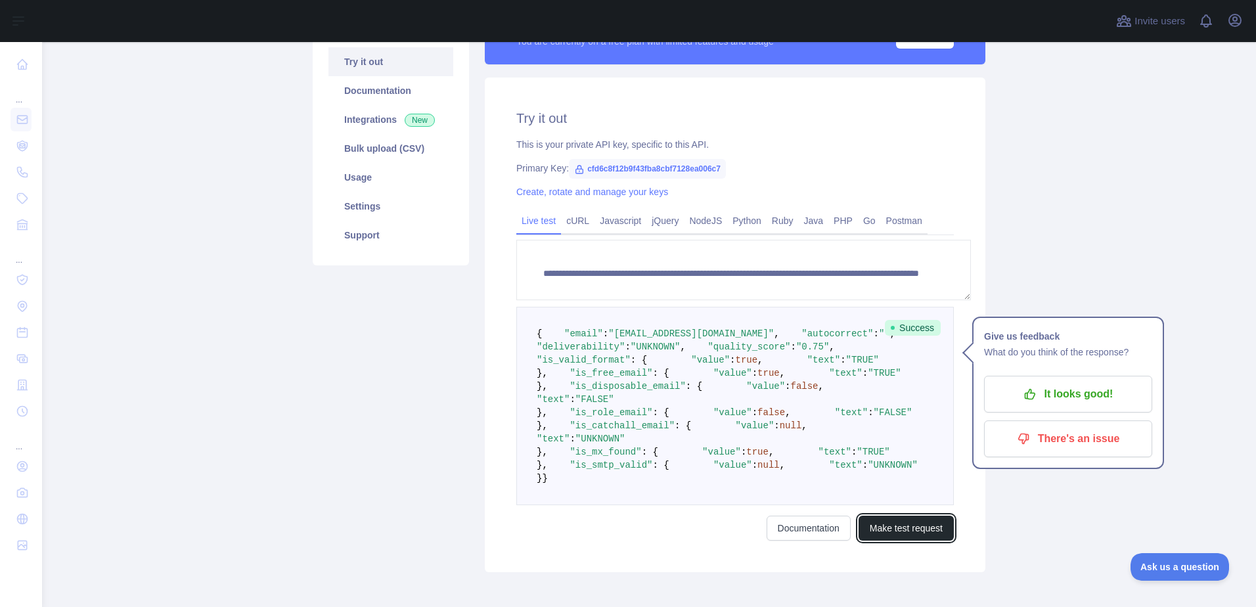  Describe the element at coordinates (843, 221) in the screenshot. I see `a: PHP` at that location.